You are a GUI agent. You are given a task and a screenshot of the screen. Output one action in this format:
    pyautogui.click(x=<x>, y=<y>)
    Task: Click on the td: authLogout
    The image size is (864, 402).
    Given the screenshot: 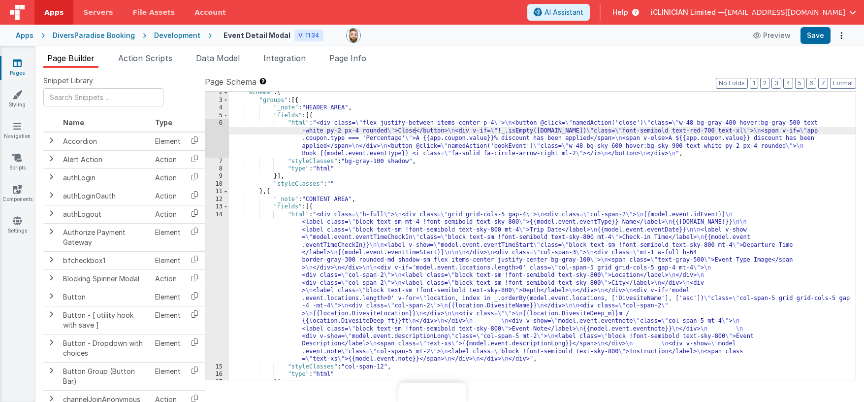 What is the action you would take?
    pyautogui.click(x=105, y=214)
    